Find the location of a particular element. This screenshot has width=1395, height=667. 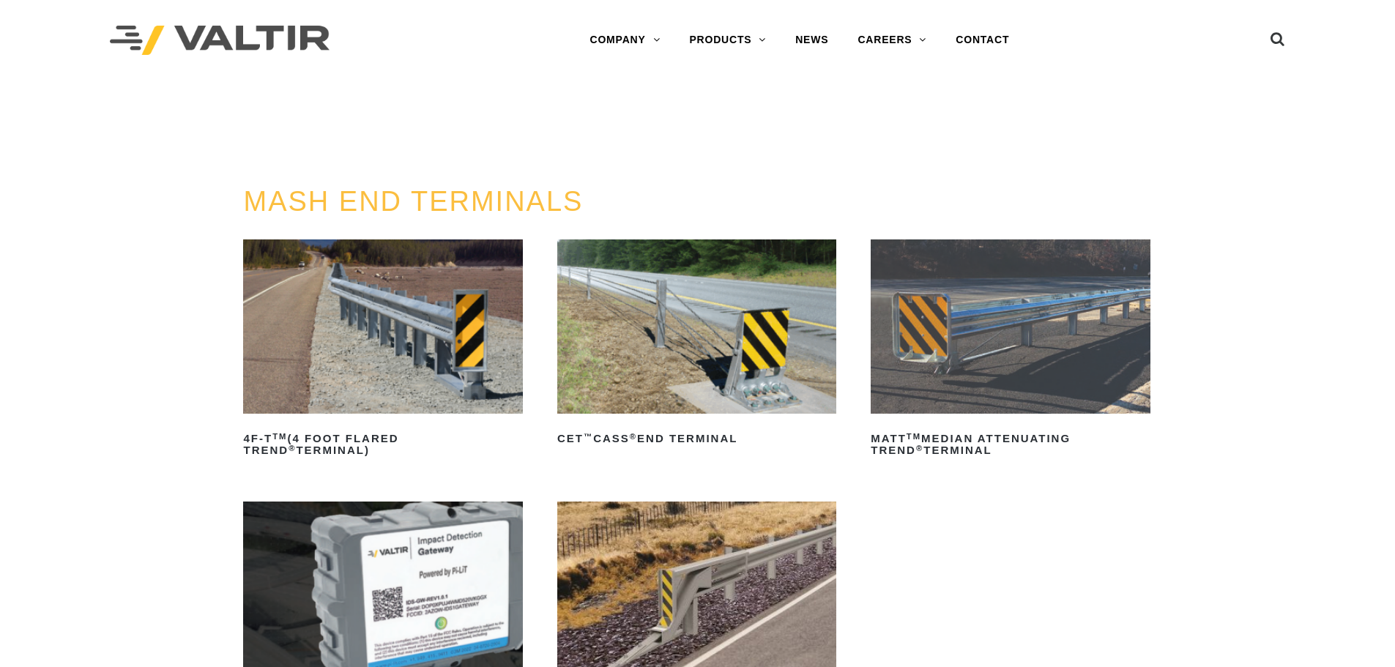

a: COMPANY is located at coordinates (625, 40).